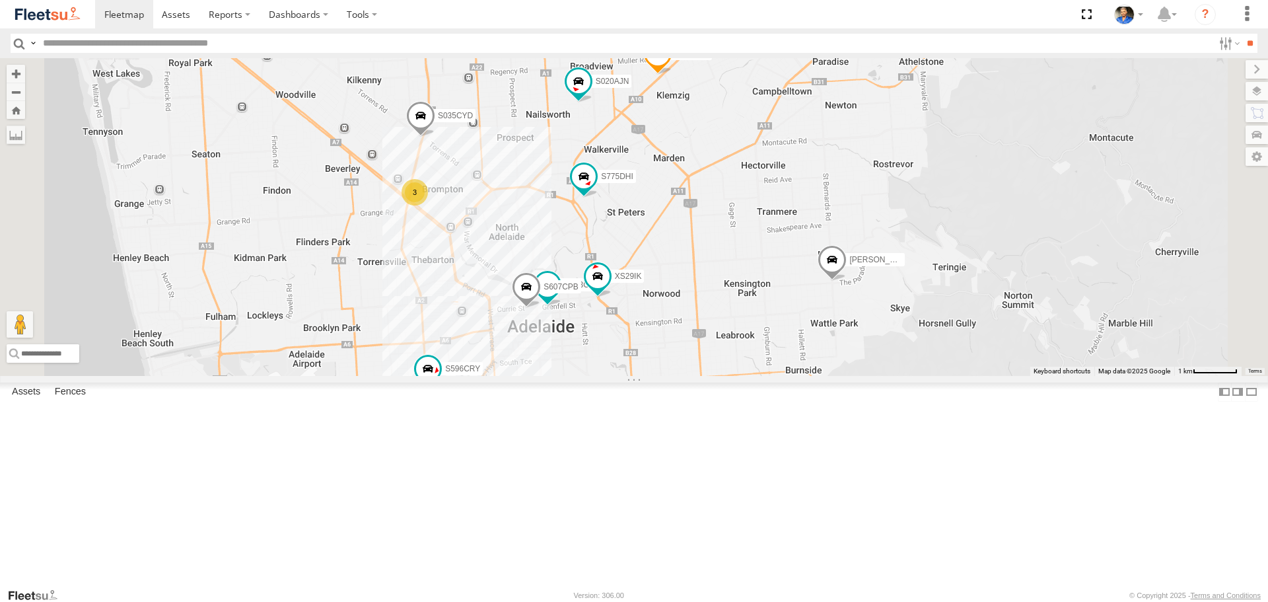  Describe the element at coordinates (1226, 595) in the screenshot. I see `a: Terms and Conditions` at that location.